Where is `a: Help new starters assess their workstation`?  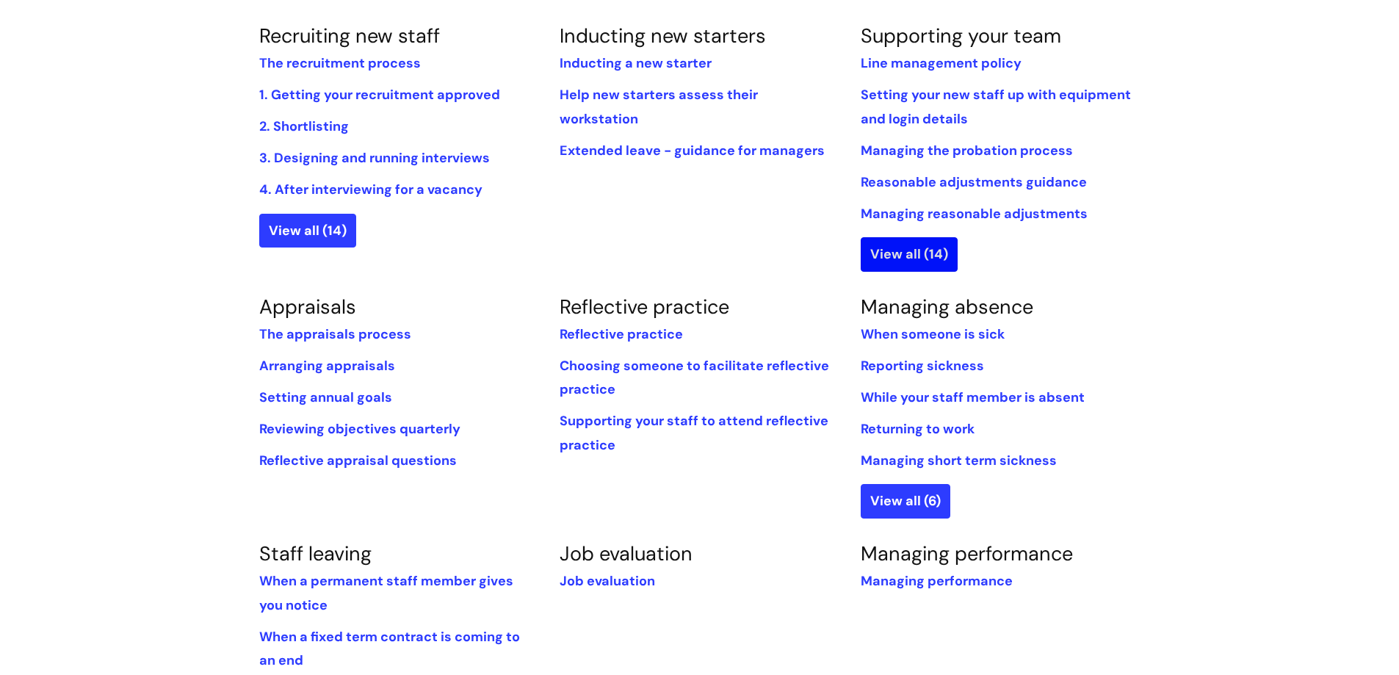
a: Help new starters assess their workstation is located at coordinates (659, 106).